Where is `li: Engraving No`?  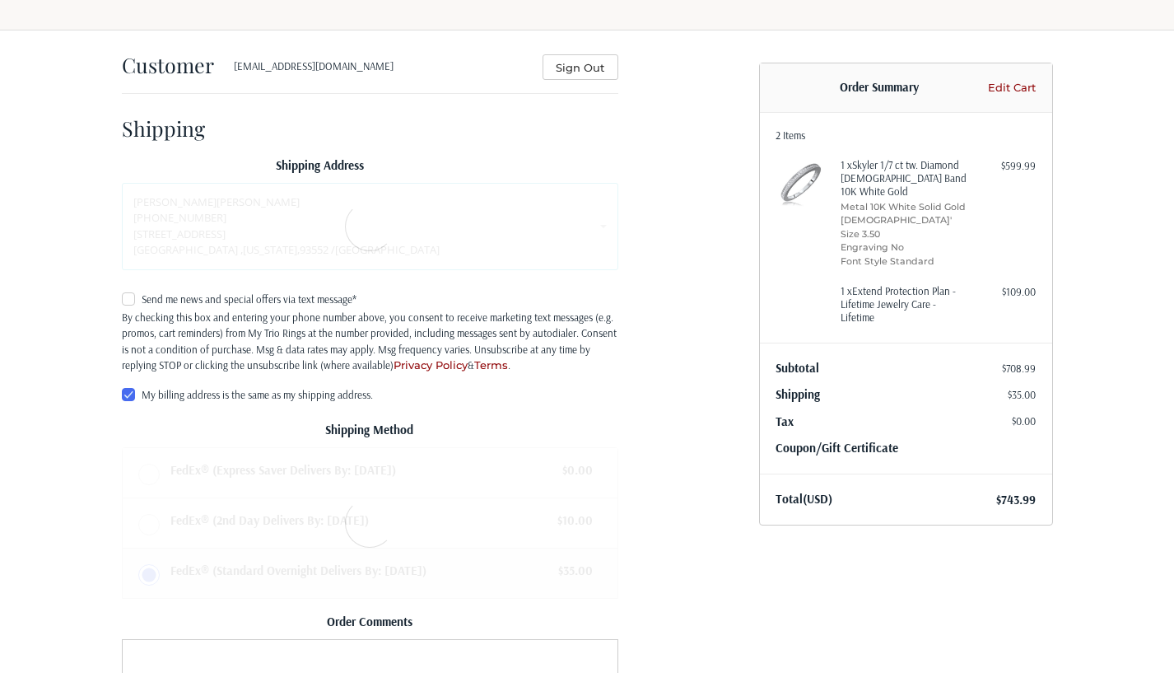 li: Engraving No is located at coordinates (903, 247).